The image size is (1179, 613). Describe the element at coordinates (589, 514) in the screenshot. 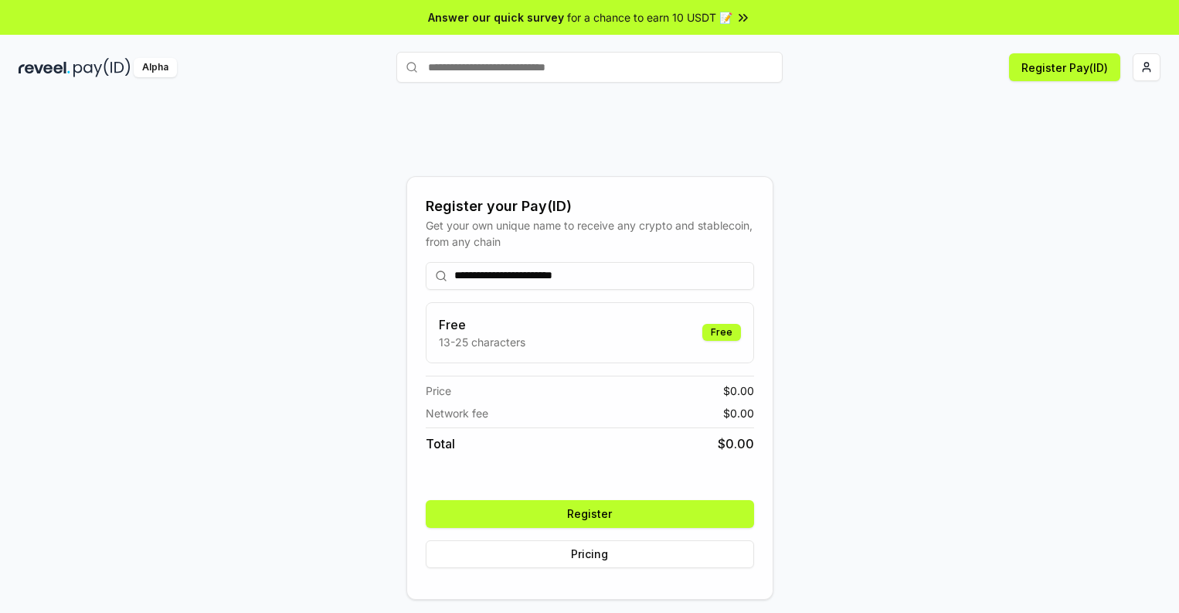

I see `button: Register` at that location.